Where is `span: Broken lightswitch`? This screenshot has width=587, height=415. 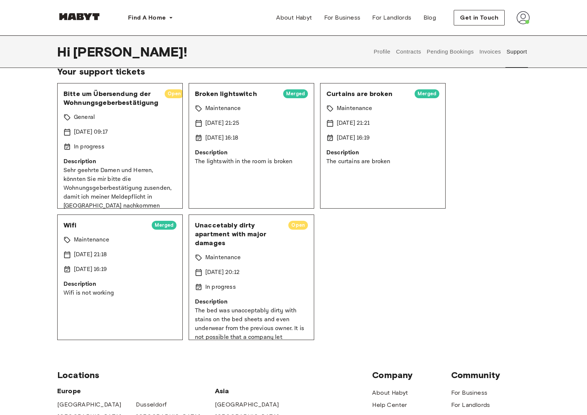
span: Broken lightswitch is located at coordinates (236, 94).